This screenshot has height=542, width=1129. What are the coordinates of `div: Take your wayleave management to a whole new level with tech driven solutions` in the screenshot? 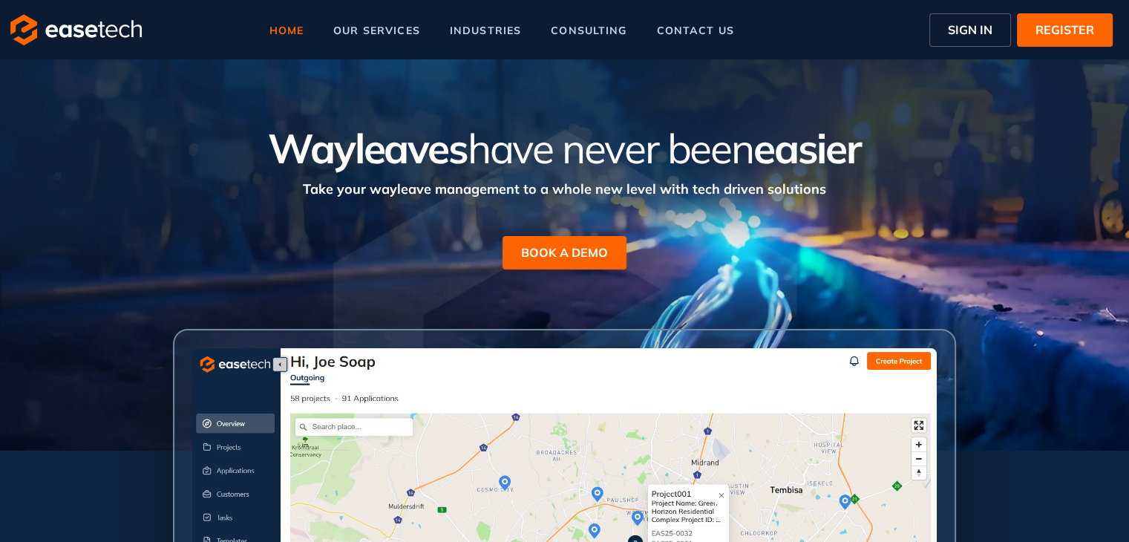 It's located at (565, 185).